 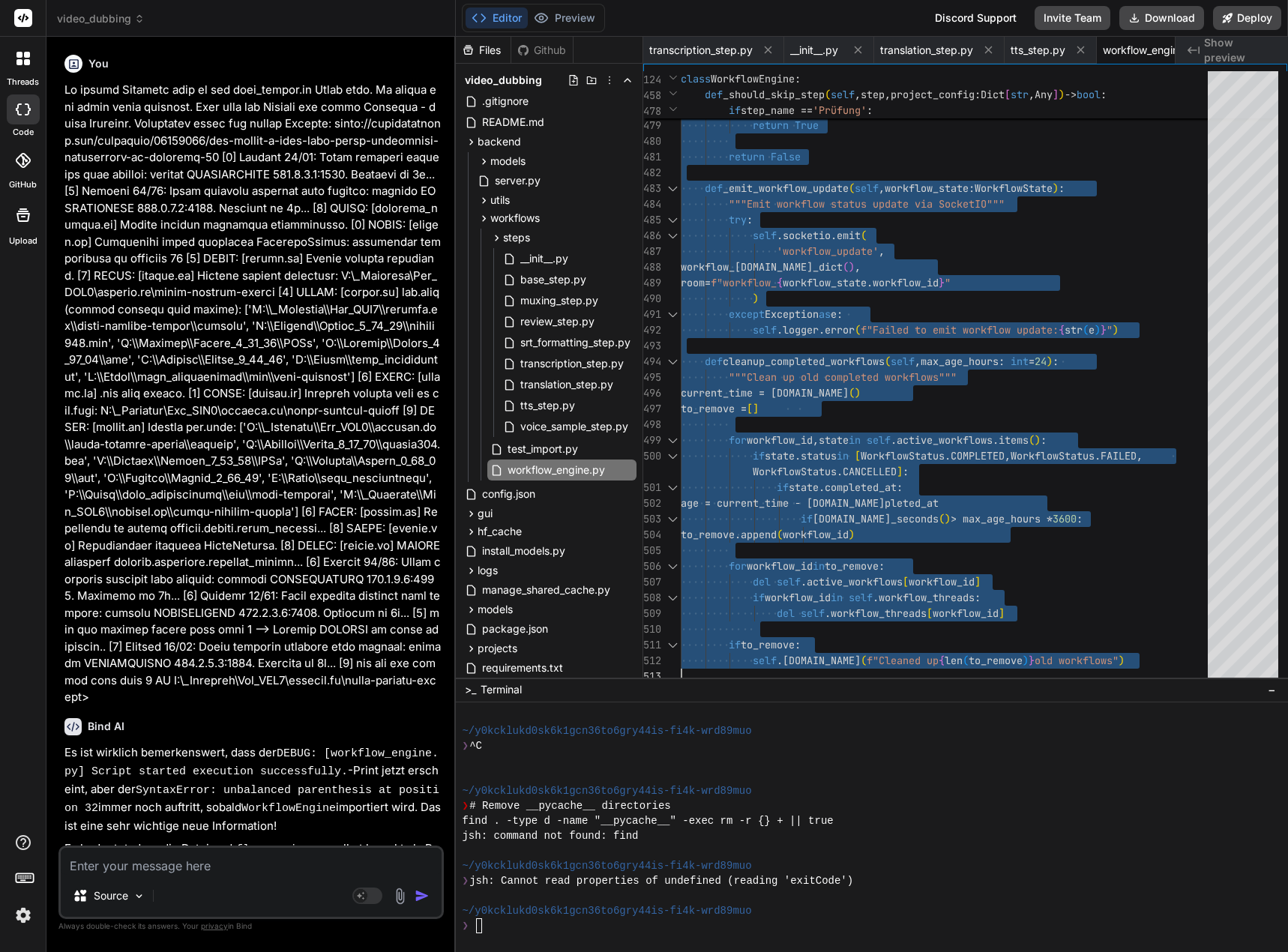 I want to click on div: 509, so click(x=652, y=614).